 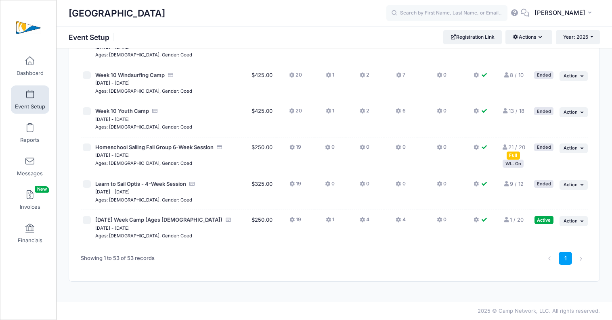 What do you see at coordinates (513, 220) in the screenshot?
I see `a: 1 / 20` at bounding box center [513, 220].